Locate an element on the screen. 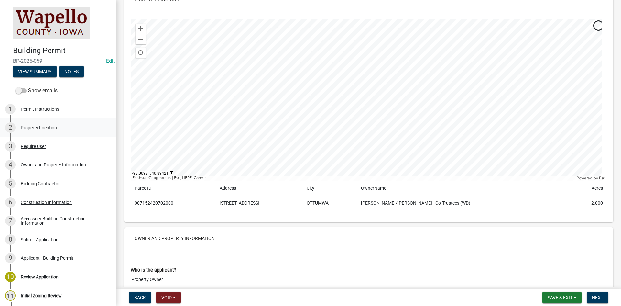 The image size is (621, 306). td: 007152420702000 is located at coordinates (173, 203).